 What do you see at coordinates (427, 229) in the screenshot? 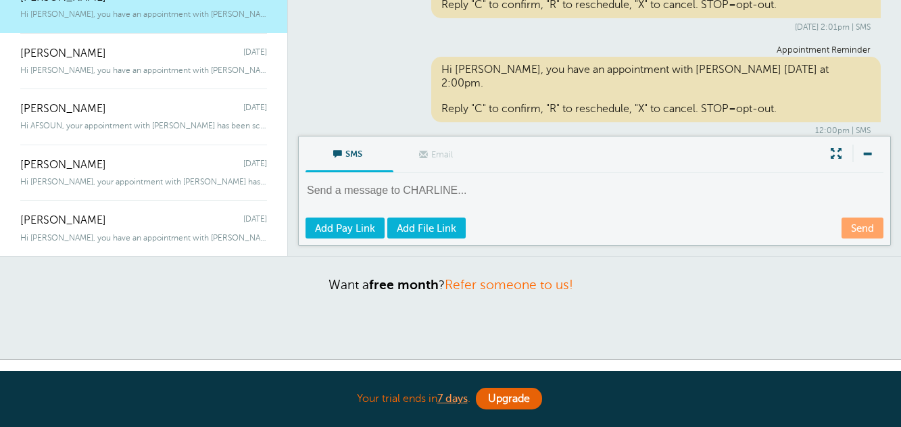
I see `span: Add File Link` at bounding box center [427, 229].